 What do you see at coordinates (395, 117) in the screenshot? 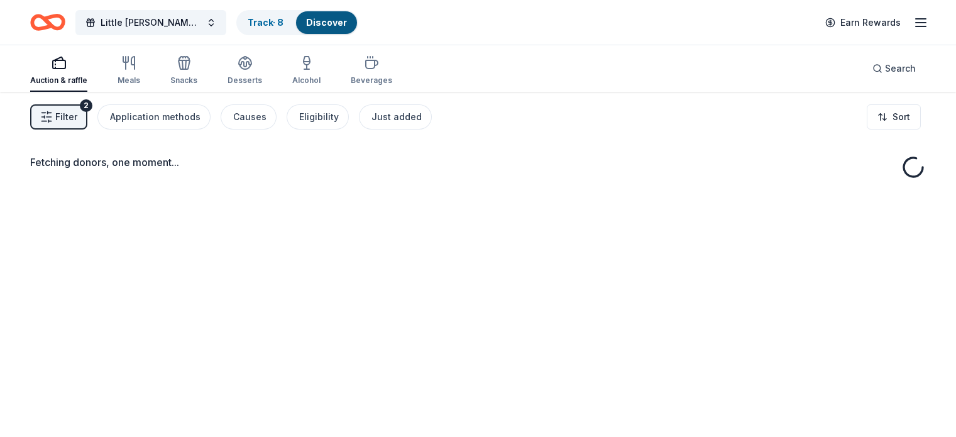
I see `button: Just added` at bounding box center [395, 117].